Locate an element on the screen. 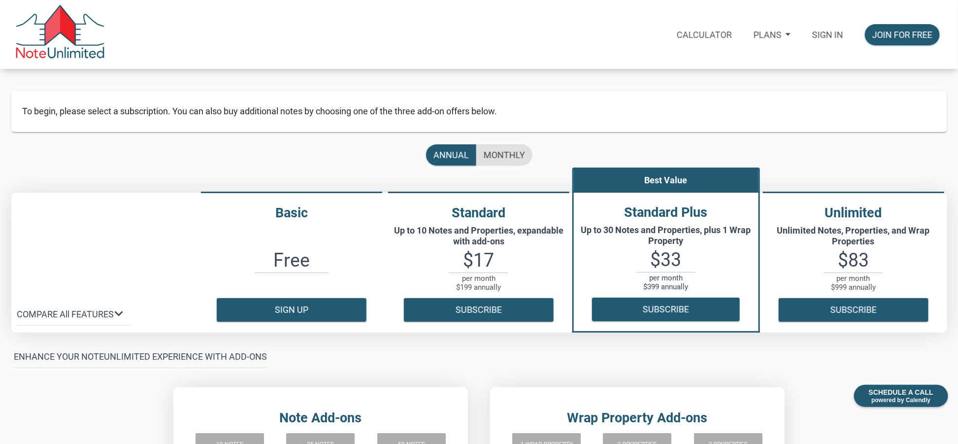 This screenshot has width=958, height=444. p: per month $399 annually is located at coordinates (666, 281).